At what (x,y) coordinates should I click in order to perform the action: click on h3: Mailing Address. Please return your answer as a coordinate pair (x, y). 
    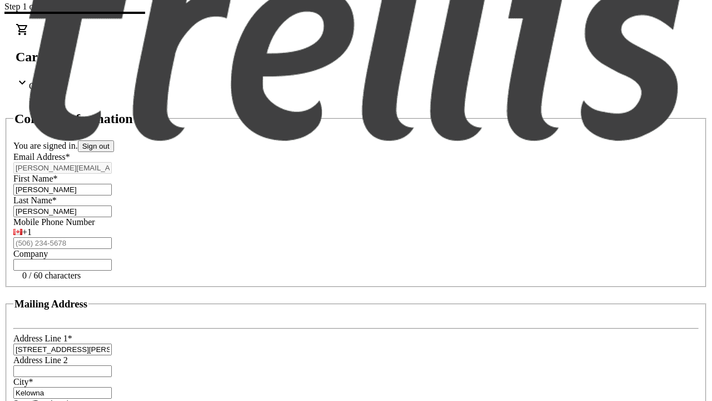
    Looking at the image, I should click on (51, 304).